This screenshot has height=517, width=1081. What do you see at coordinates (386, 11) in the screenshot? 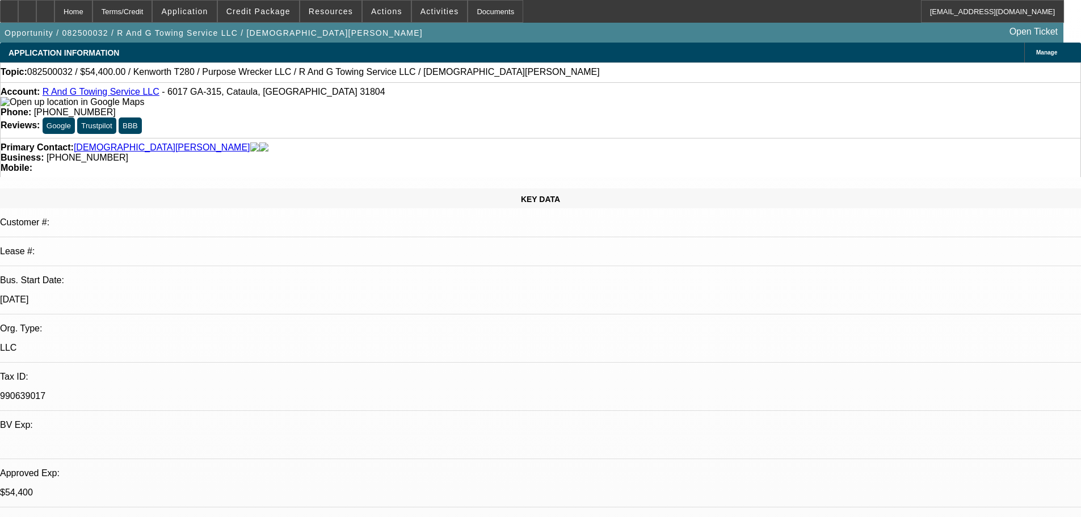
I see `button: Actions` at bounding box center [386, 11].